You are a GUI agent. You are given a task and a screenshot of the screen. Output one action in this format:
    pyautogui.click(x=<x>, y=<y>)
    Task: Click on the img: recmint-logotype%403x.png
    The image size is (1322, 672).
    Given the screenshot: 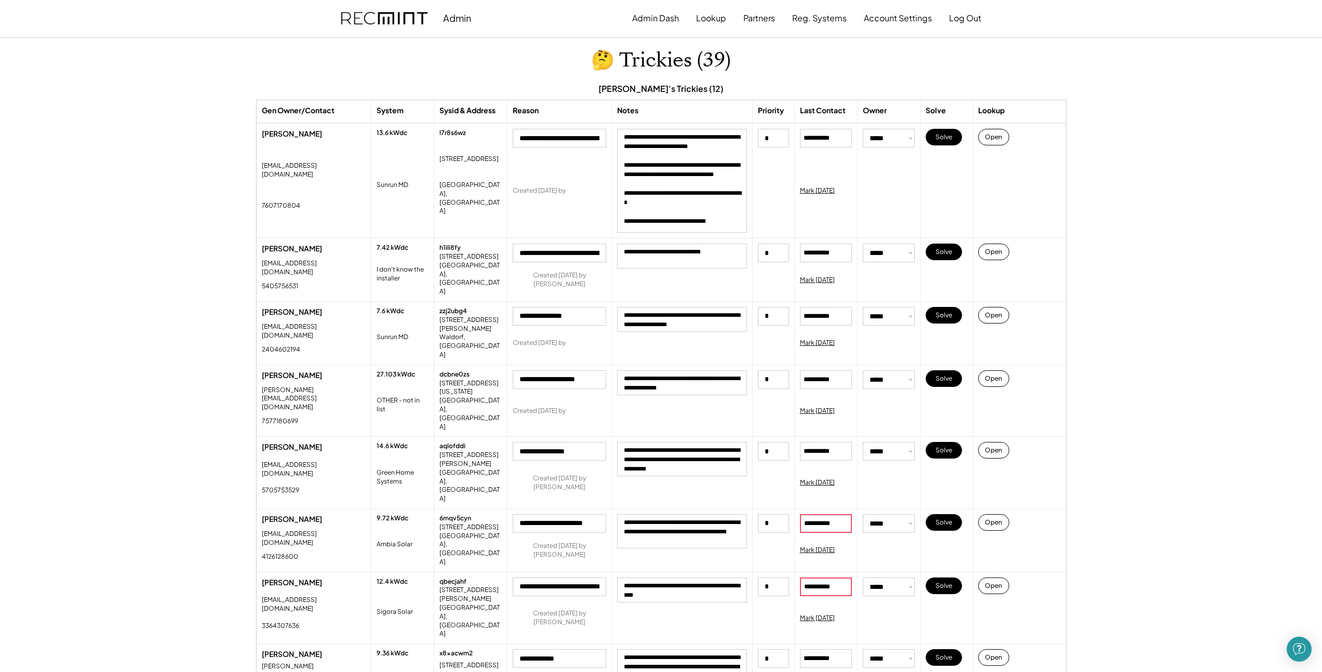 What is the action you would take?
    pyautogui.click(x=384, y=18)
    